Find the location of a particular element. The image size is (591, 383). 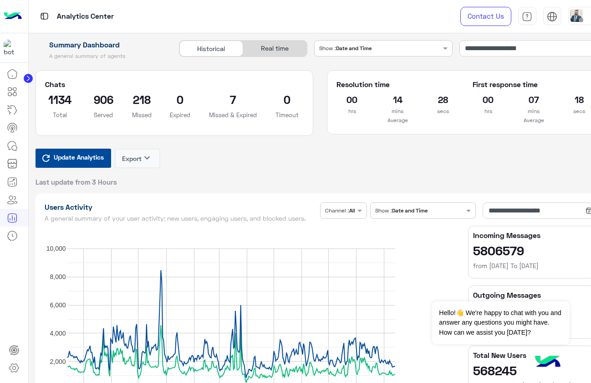

p: Served is located at coordinates (103, 115).